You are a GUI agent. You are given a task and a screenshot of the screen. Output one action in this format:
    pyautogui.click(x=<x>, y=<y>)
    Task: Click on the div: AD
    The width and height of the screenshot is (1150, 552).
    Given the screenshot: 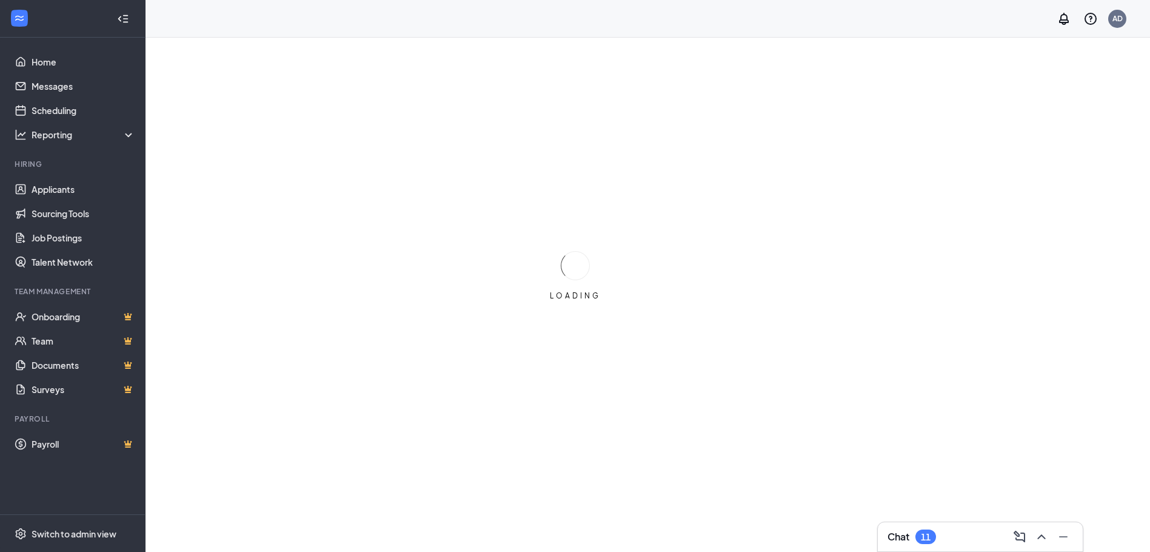 What is the action you would take?
    pyautogui.click(x=1118, y=18)
    